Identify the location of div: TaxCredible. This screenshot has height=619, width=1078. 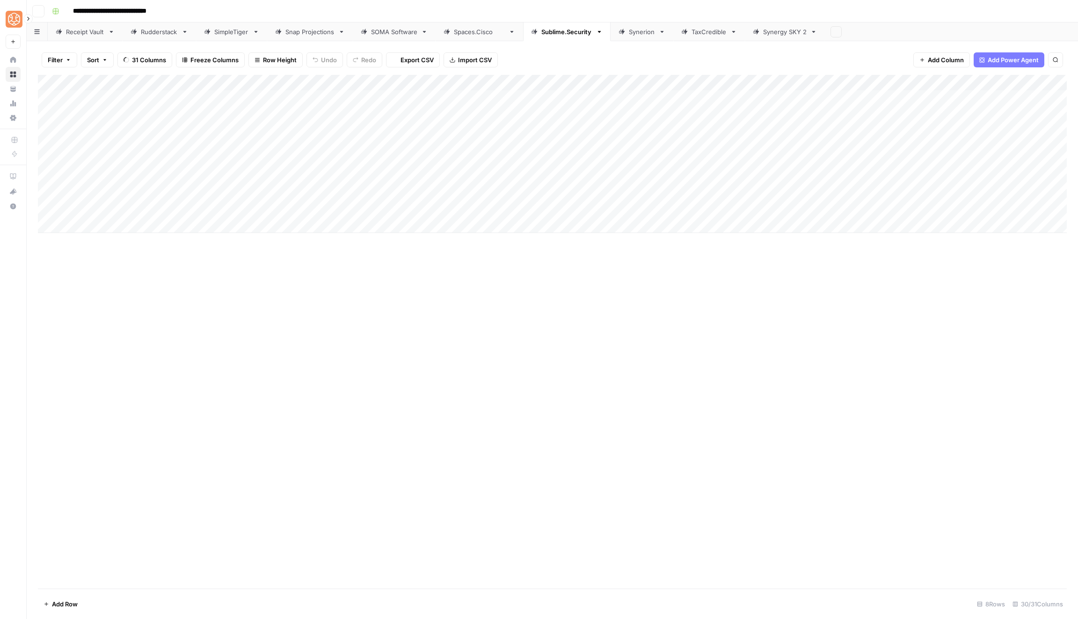
(709, 32).